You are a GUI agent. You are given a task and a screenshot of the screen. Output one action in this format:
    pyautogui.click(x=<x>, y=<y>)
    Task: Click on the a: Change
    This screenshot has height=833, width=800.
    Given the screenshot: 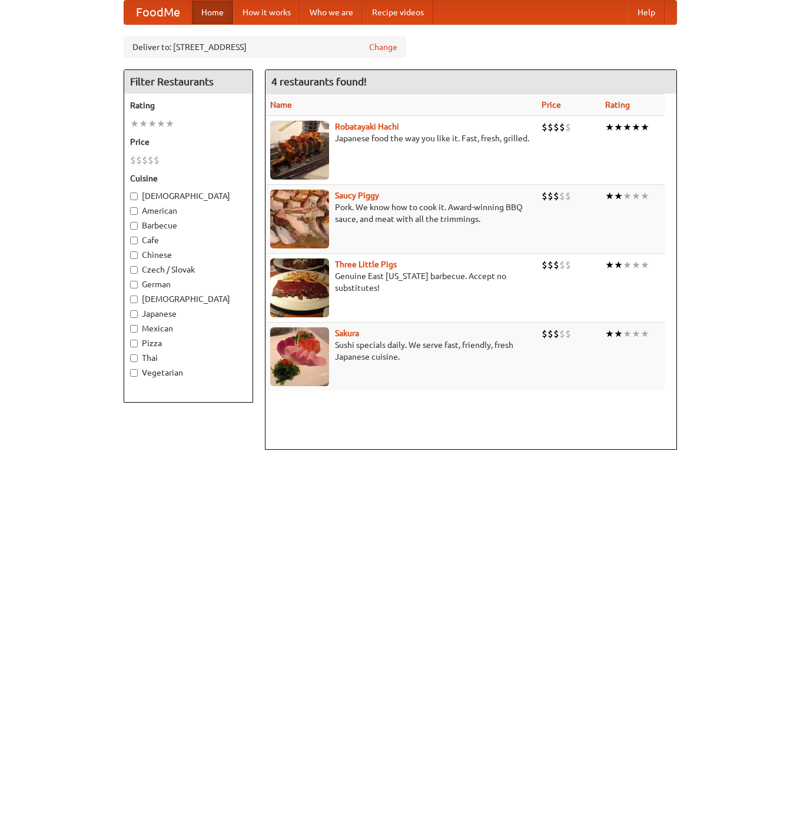 What is the action you would take?
    pyautogui.click(x=383, y=47)
    